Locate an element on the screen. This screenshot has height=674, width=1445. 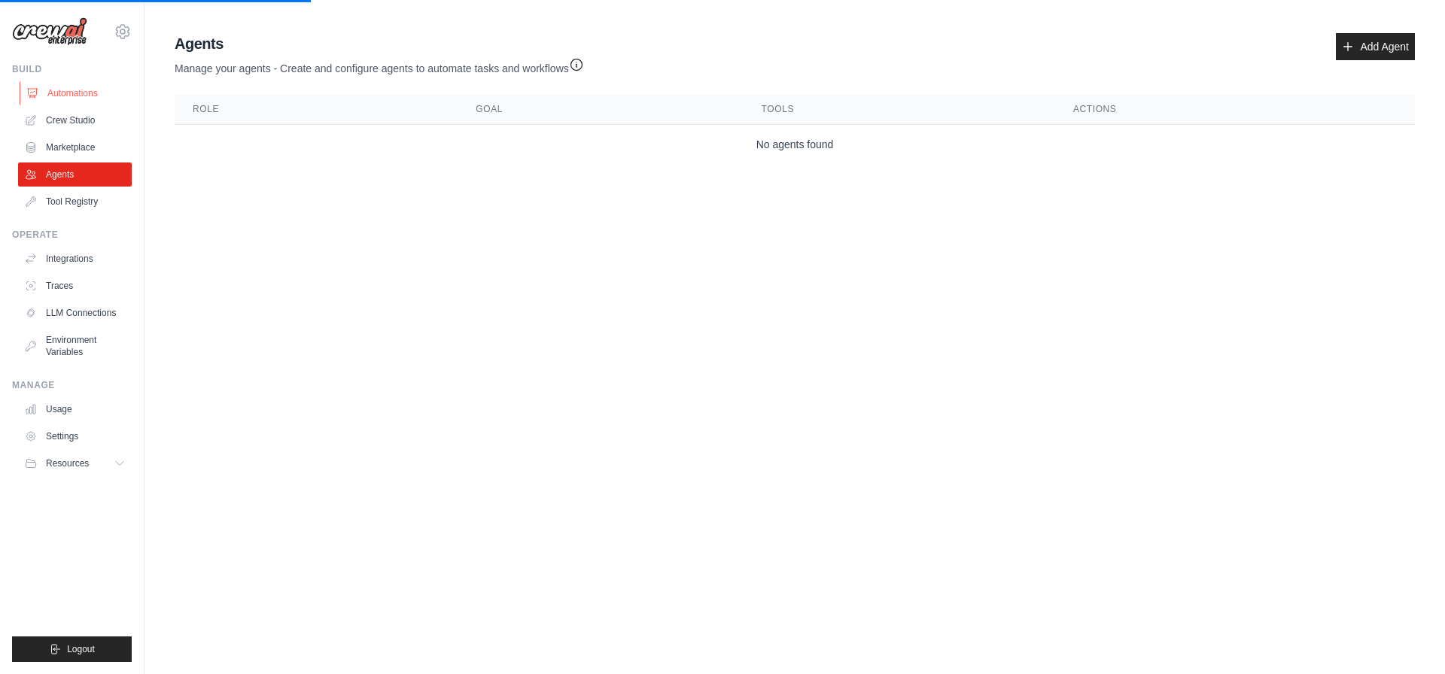
div: Build is located at coordinates (72, 69).